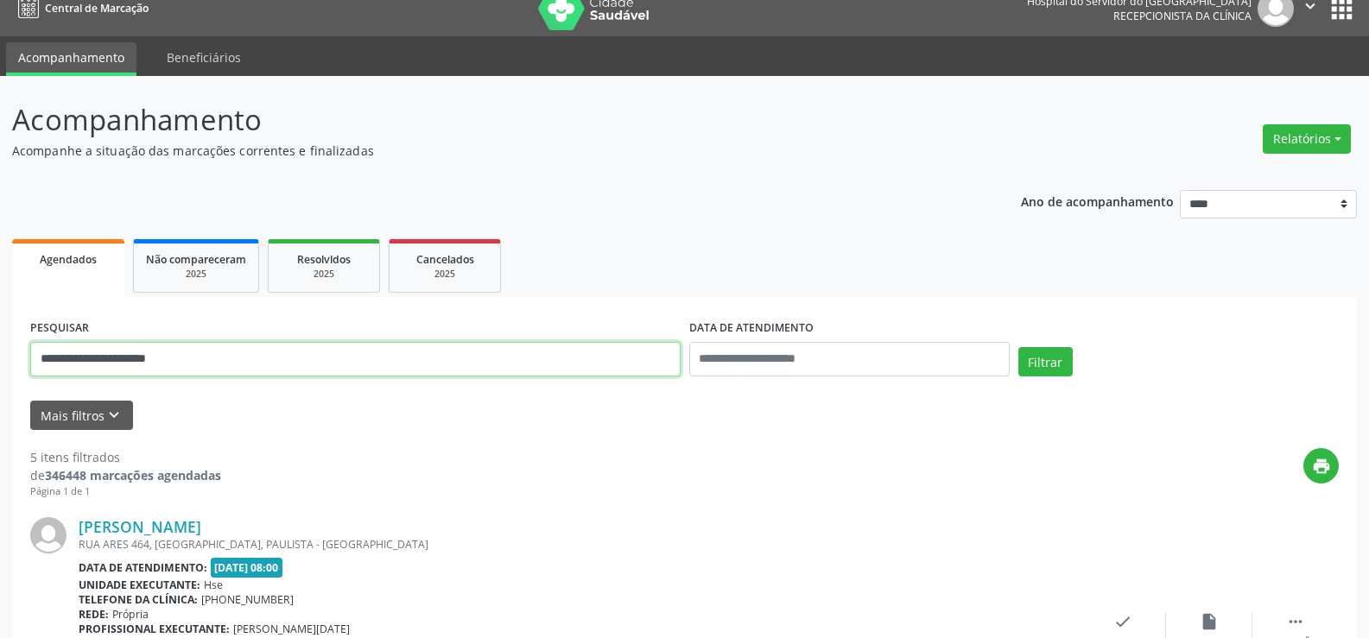 The image size is (1369, 638). Describe the element at coordinates (114, 416) in the screenshot. I see `i: keyboard_arrow_down` at that location.